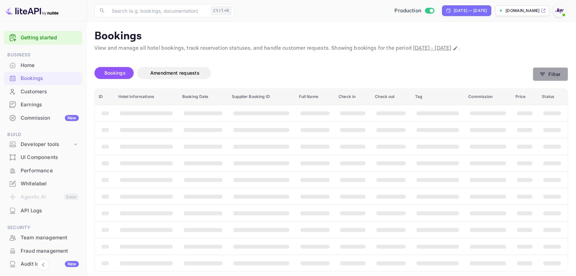 The width and height of the screenshot is (576, 276). Describe the element at coordinates (146, 97) in the screenshot. I see `th: Hotel informations` at that location.